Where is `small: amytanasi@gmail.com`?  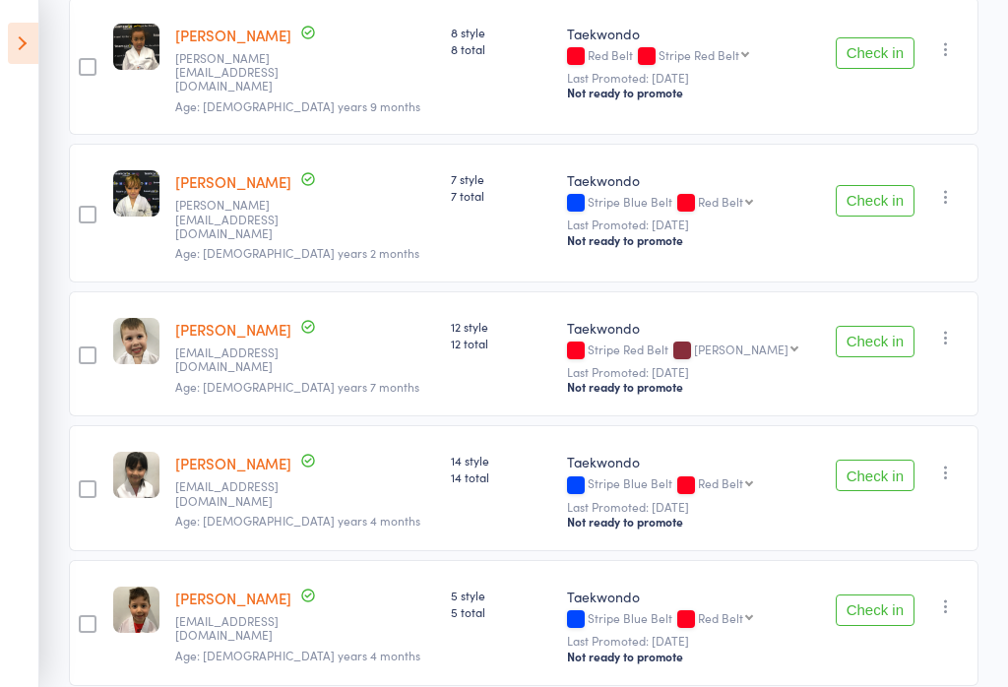 small: amytanasi@gmail.com is located at coordinates (239, 359).